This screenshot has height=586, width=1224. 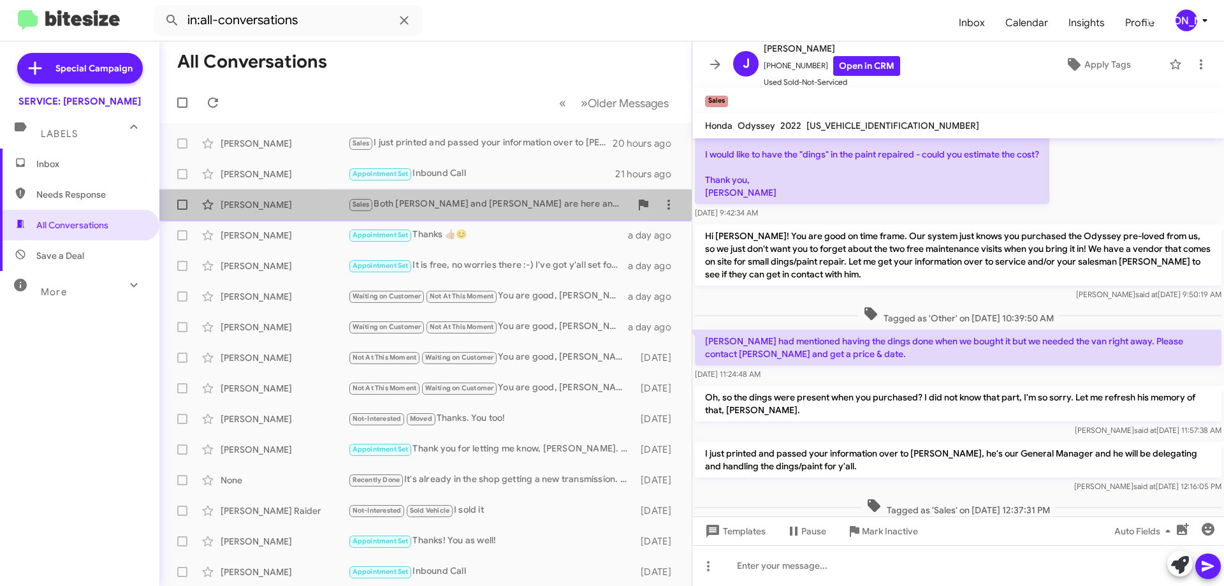 I want to click on span: J, so click(x=746, y=64).